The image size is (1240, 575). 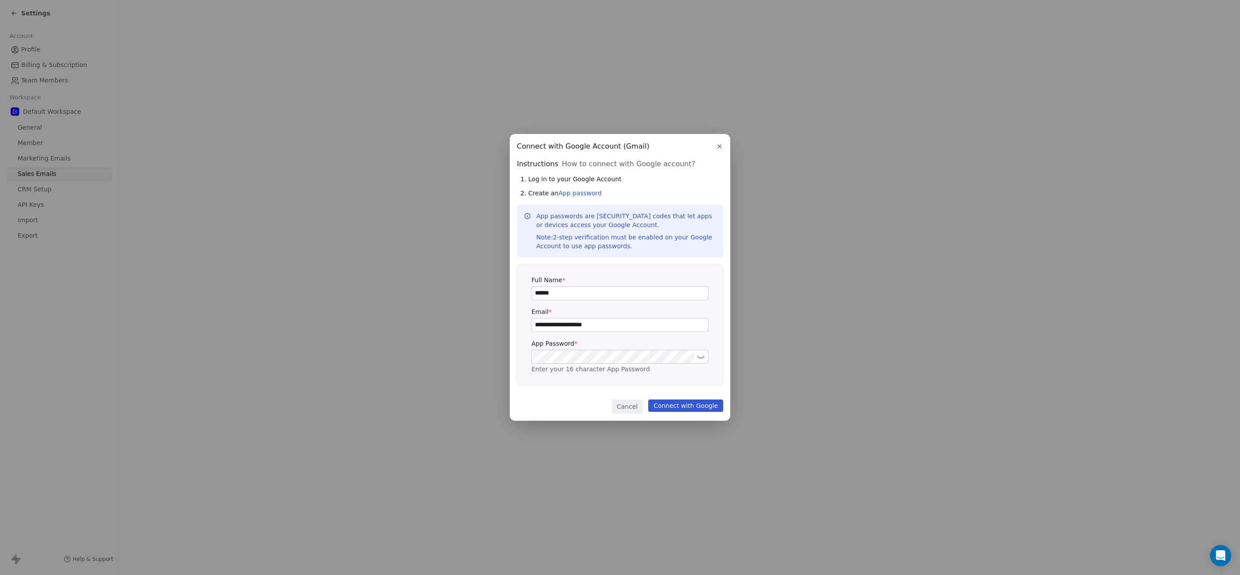 I want to click on a: App password, so click(x=580, y=193).